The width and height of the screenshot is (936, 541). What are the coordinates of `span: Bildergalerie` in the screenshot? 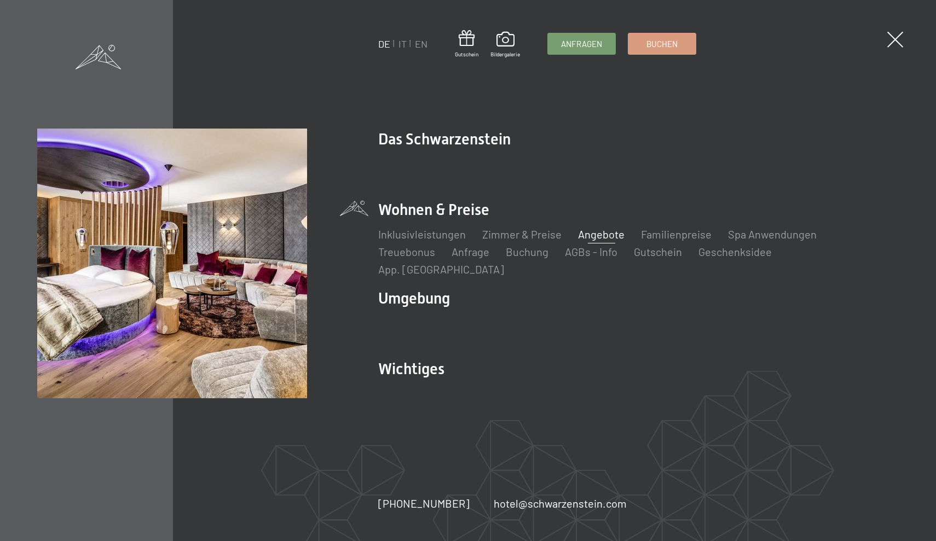 It's located at (505, 54).